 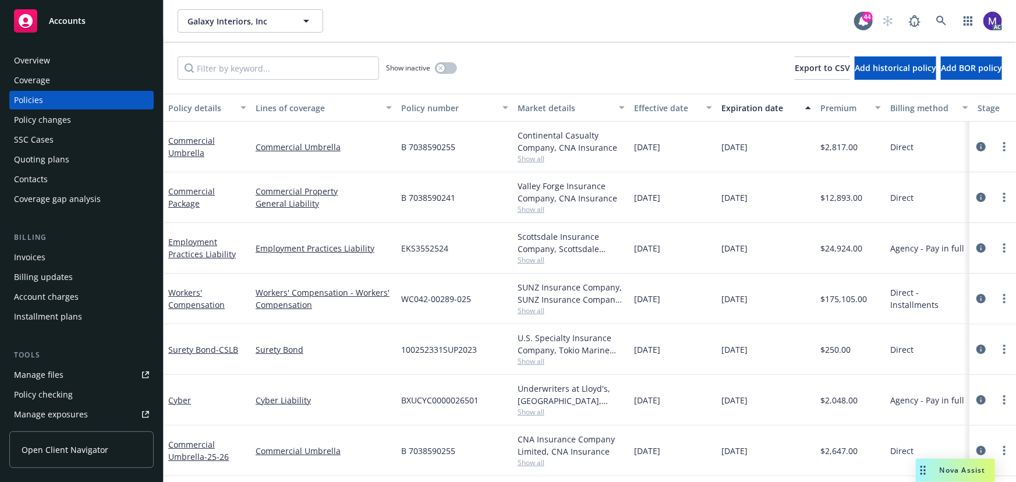 What do you see at coordinates (850, 108) in the screenshot?
I see `button: Premium` at bounding box center [850, 108].